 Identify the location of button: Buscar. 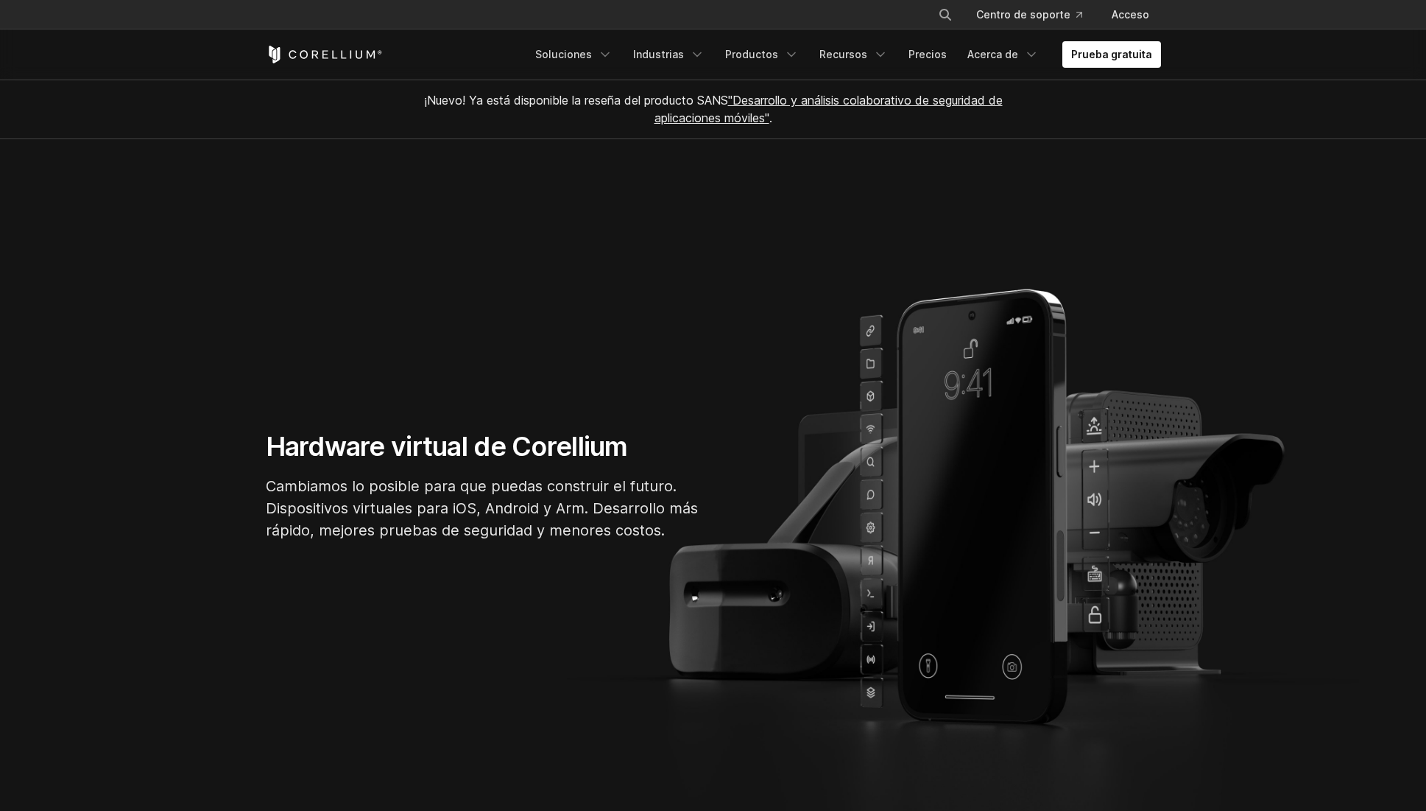
(945, 15).